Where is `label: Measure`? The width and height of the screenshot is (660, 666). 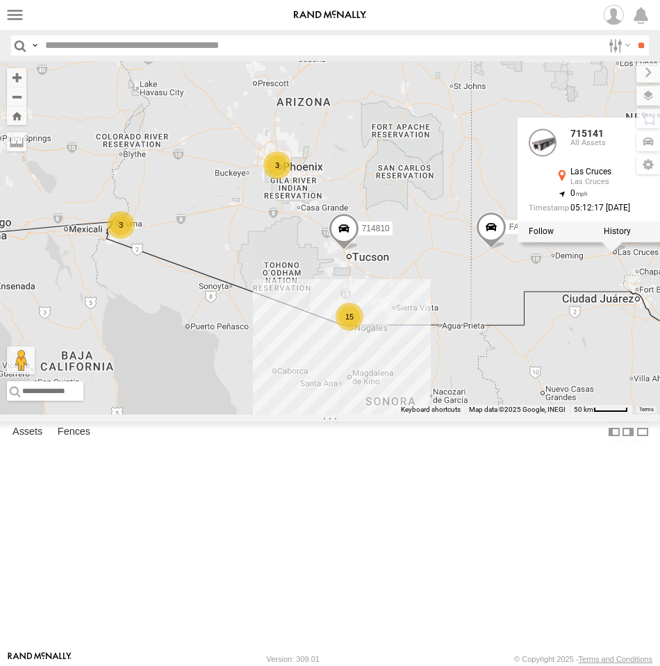
label: Measure is located at coordinates (17, 142).